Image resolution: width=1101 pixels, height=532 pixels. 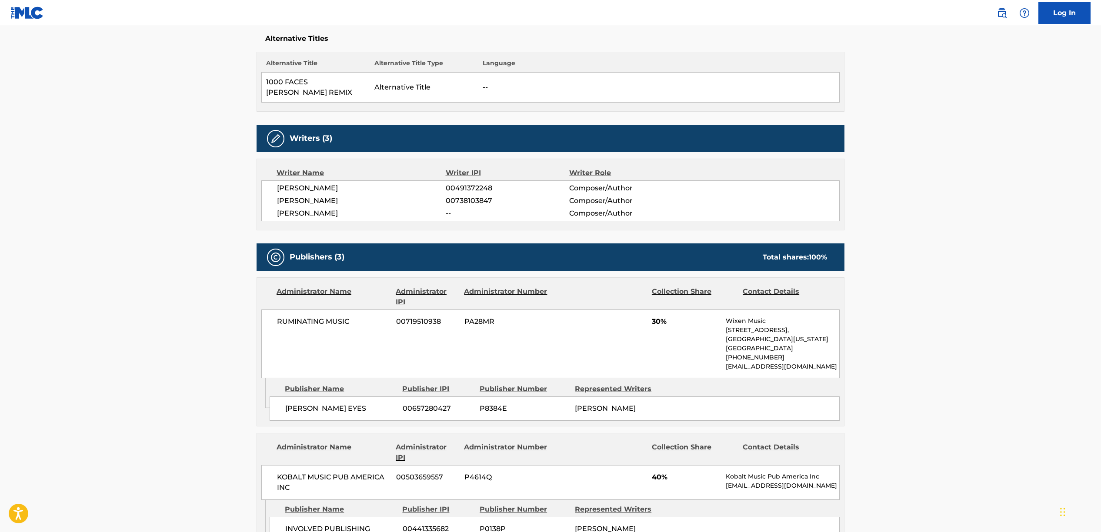 What do you see at coordinates (685, 478) in the screenshot?
I see `span: 40%` at bounding box center [685, 478].